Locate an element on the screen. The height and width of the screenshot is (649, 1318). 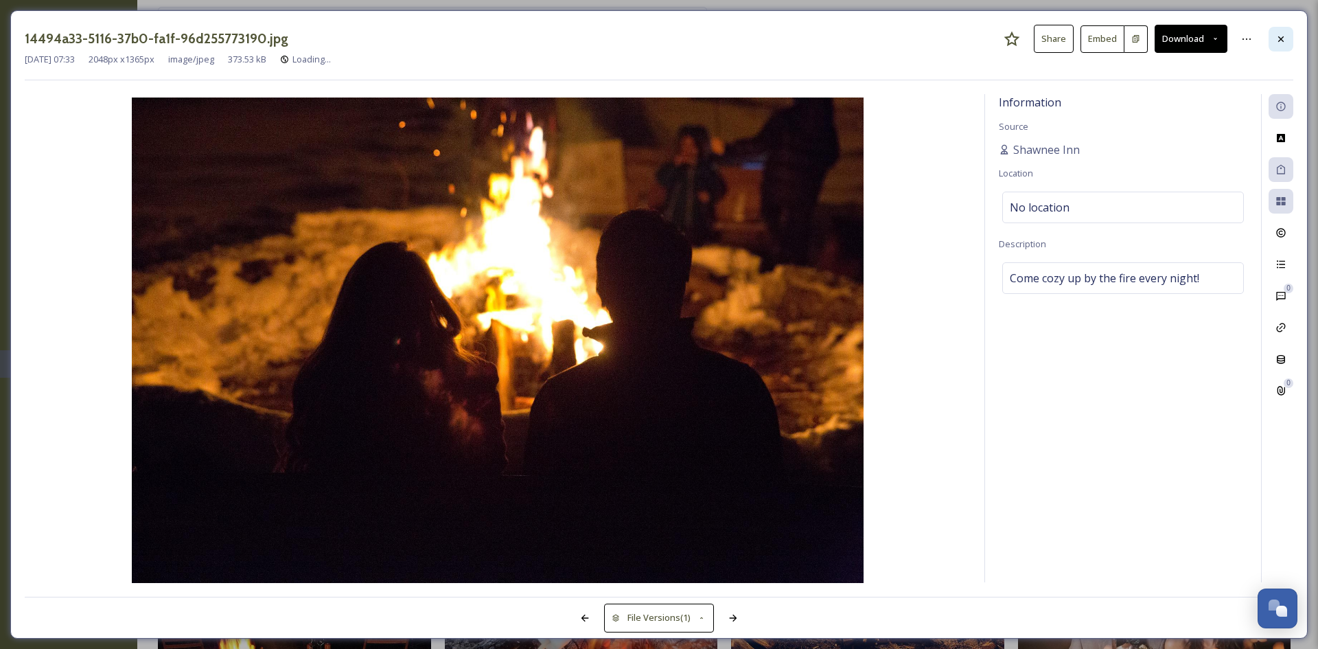
span: Source is located at coordinates (1013, 126).